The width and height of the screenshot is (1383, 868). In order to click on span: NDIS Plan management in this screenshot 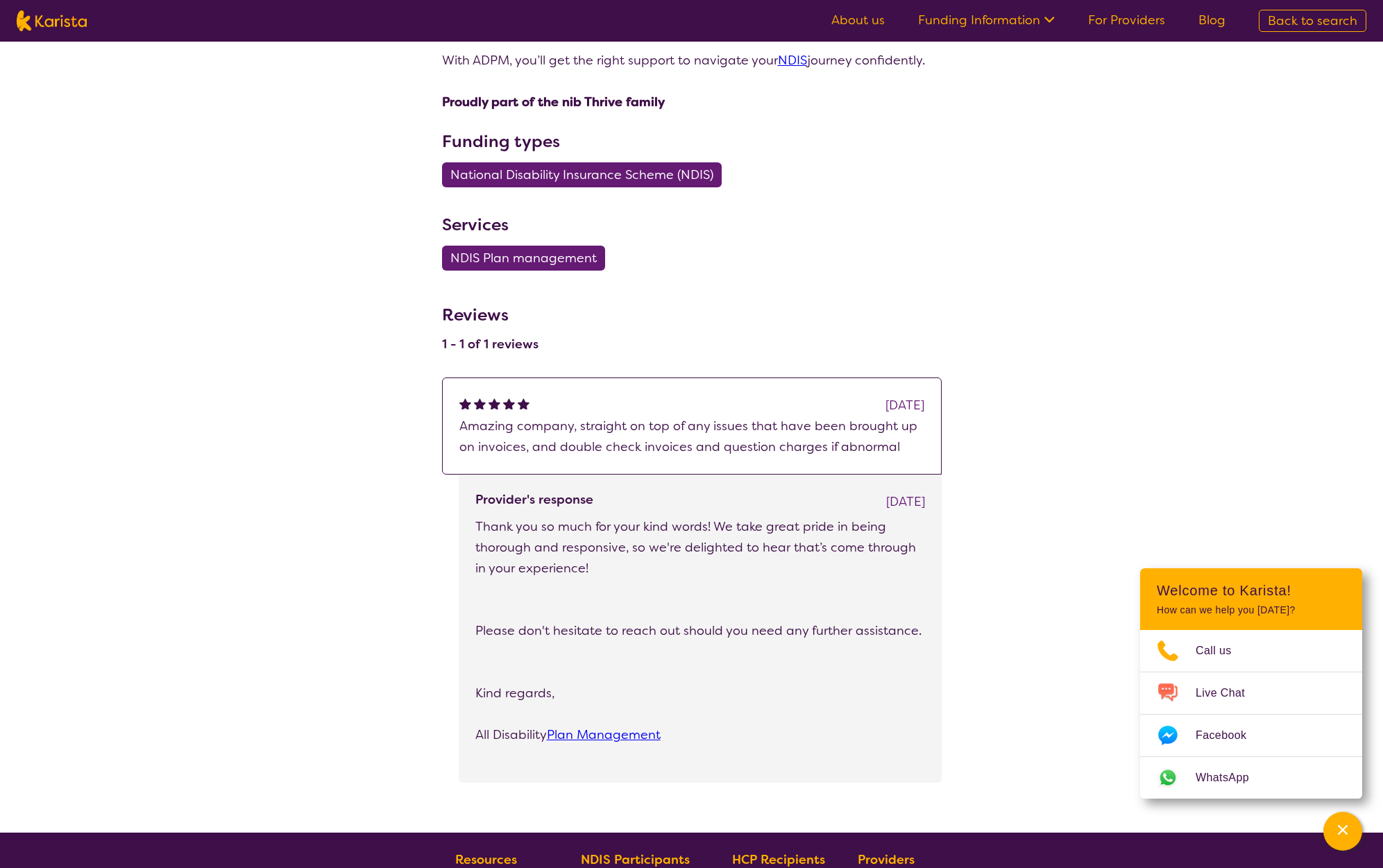, I will do `click(524, 258)`.